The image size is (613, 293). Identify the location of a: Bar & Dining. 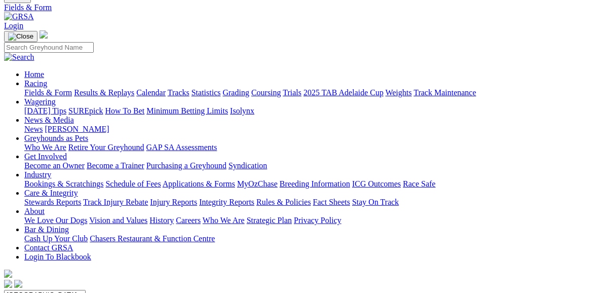
(47, 229).